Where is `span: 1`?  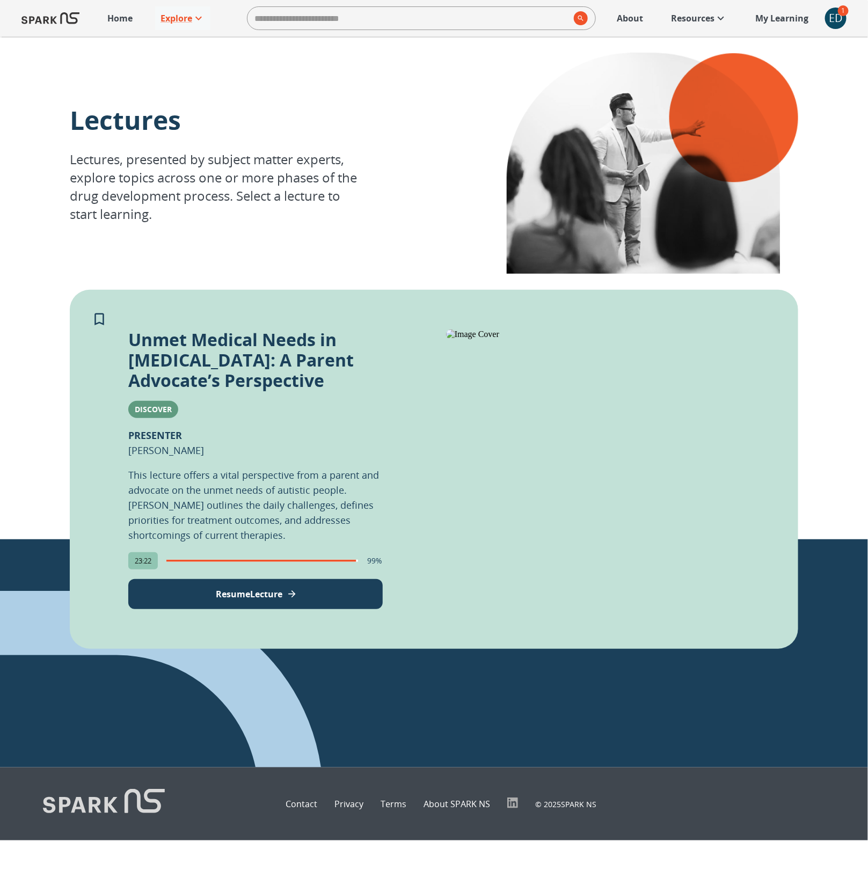 span: 1 is located at coordinates (843, 11).